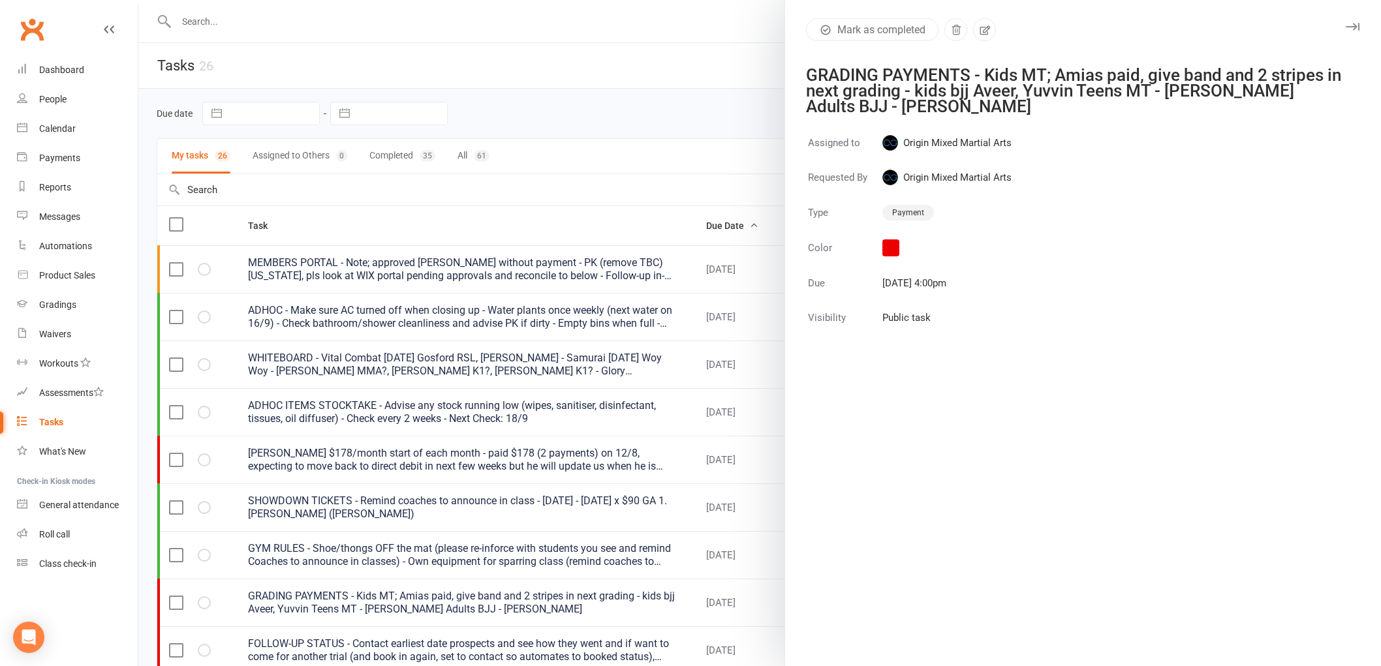 The width and height of the screenshot is (1381, 666). I want to click on div: Automations, so click(65, 246).